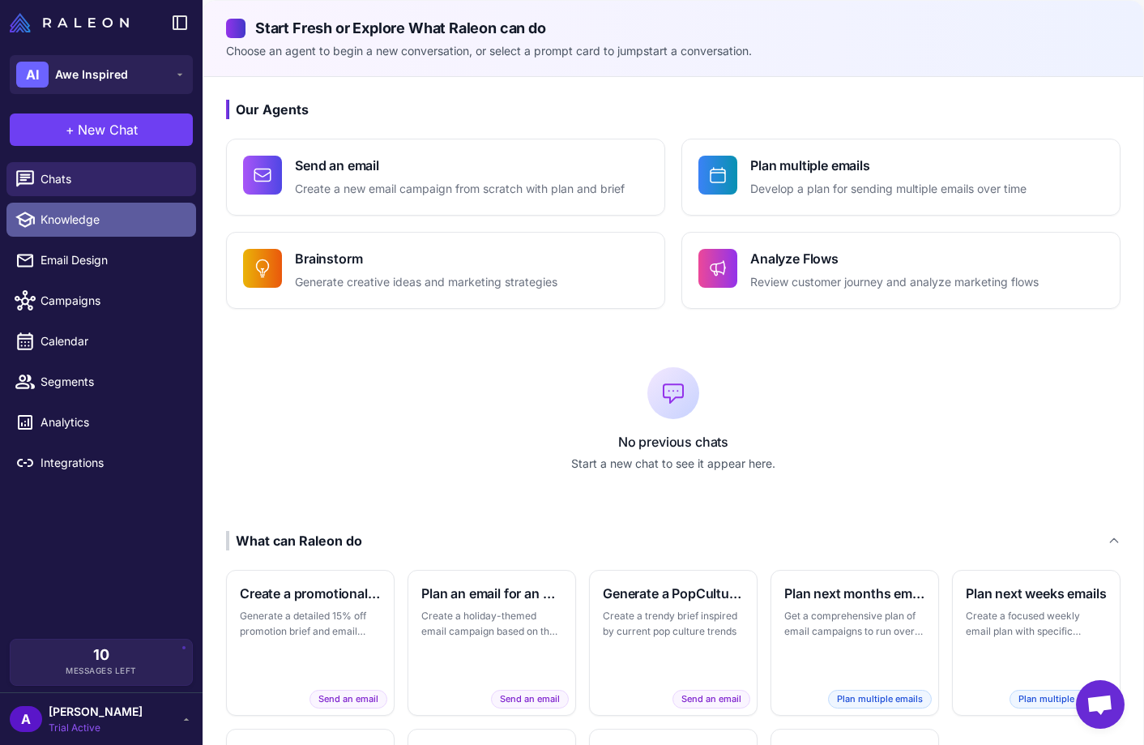 Image resolution: width=1144 pixels, height=745 pixels. What do you see at coordinates (32, 75) in the screenshot?
I see `div: AI` at bounding box center [32, 75].